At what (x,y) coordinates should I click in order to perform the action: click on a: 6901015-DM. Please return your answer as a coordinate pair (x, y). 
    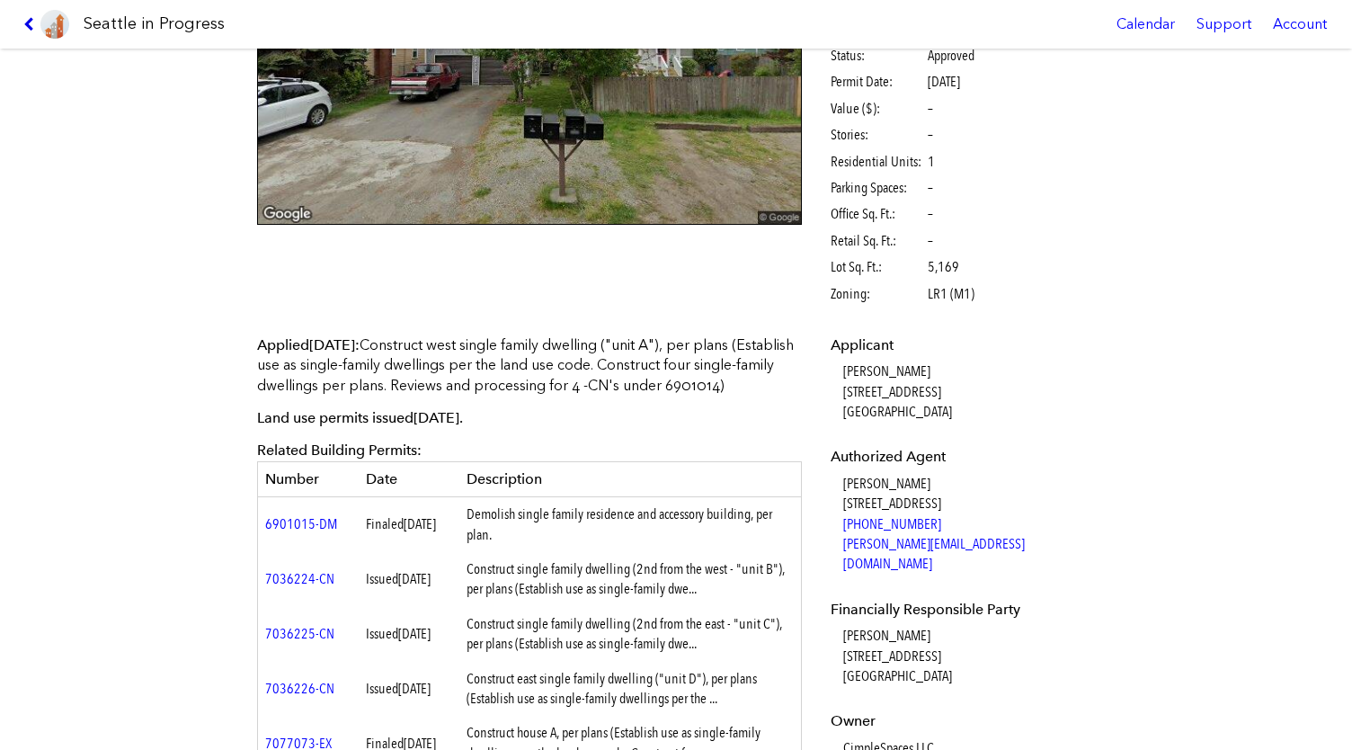
    Looking at the image, I should click on (301, 523).